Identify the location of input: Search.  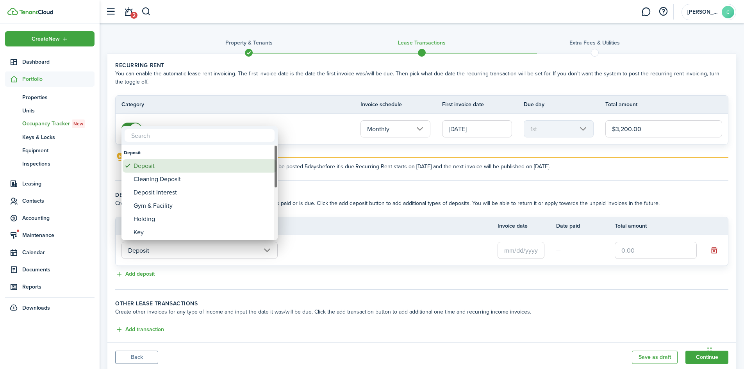
(199, 135).